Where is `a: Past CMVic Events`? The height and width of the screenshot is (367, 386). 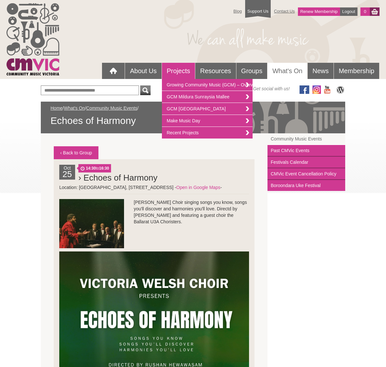 a: Past CMVic Events is located at coordinates (306, 151).